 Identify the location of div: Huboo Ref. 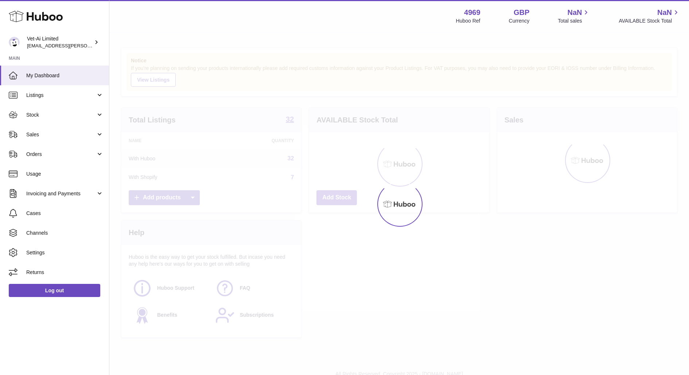
(468, 21).